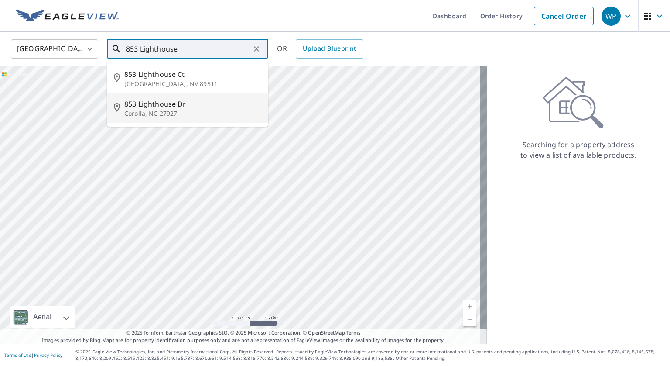 The width and height of the screenshot is (670, 366). I want to click on a: OpenStreetMap, so click(326, 332).